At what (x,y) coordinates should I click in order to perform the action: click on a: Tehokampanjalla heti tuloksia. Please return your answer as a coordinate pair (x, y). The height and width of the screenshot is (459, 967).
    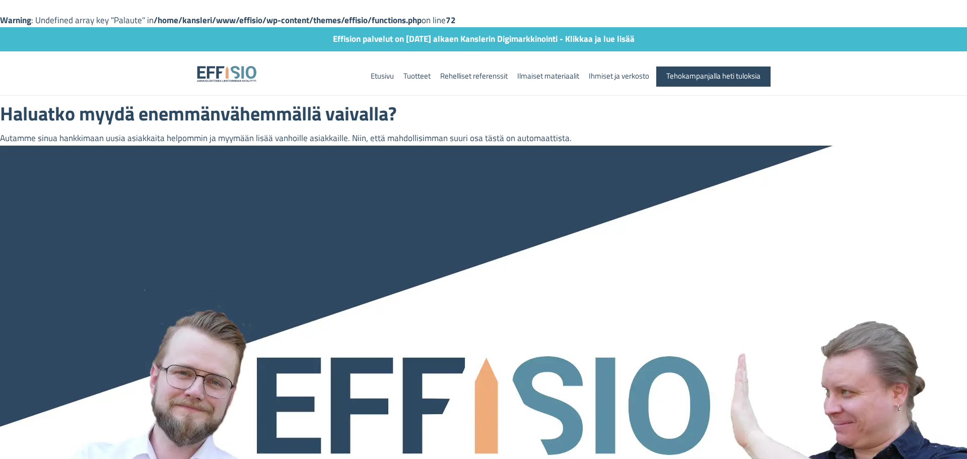
    Looking at the image, I should click on (713, 76).